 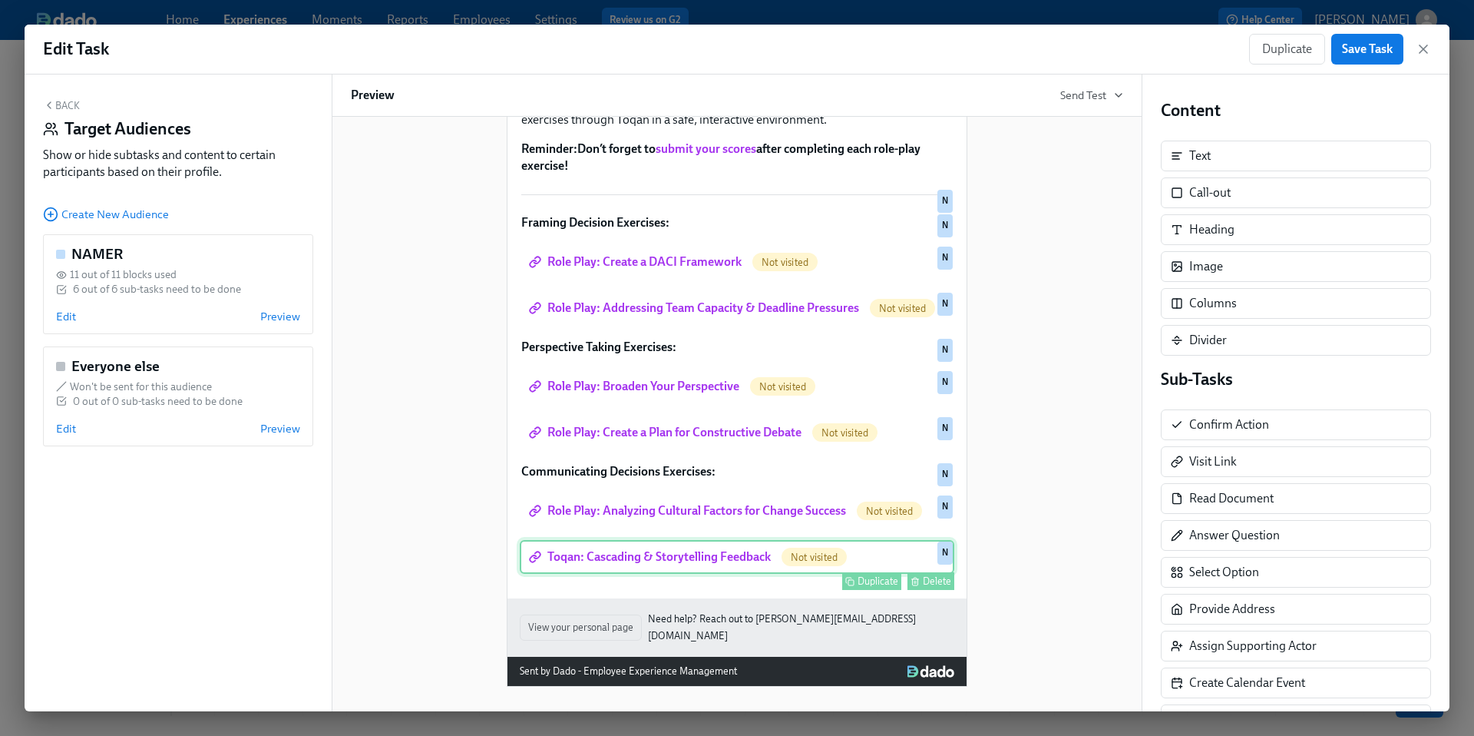 What do you see at coordinates (1296, 379) in the screenshot?
I see `h4: Sub-Tasks` at bounding box center [1296, 379].